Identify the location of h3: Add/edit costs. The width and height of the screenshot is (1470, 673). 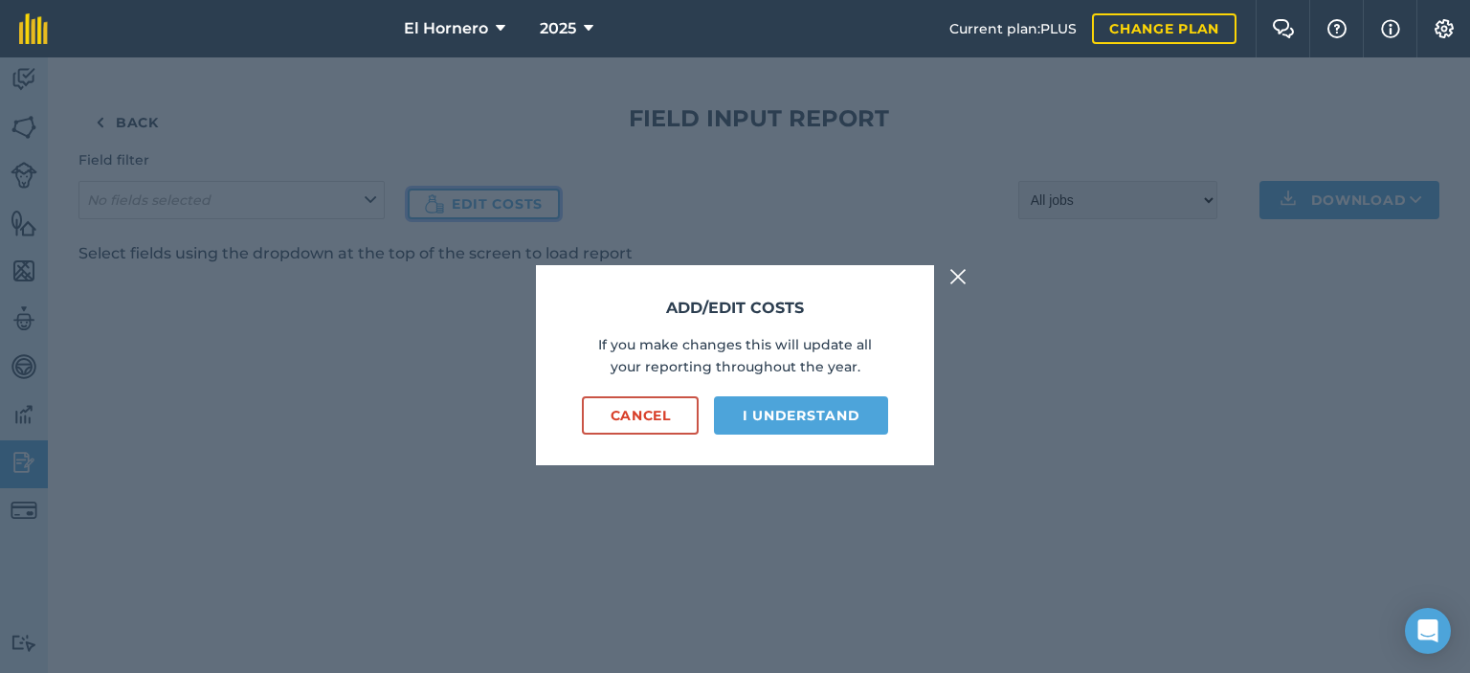
(735, 308).